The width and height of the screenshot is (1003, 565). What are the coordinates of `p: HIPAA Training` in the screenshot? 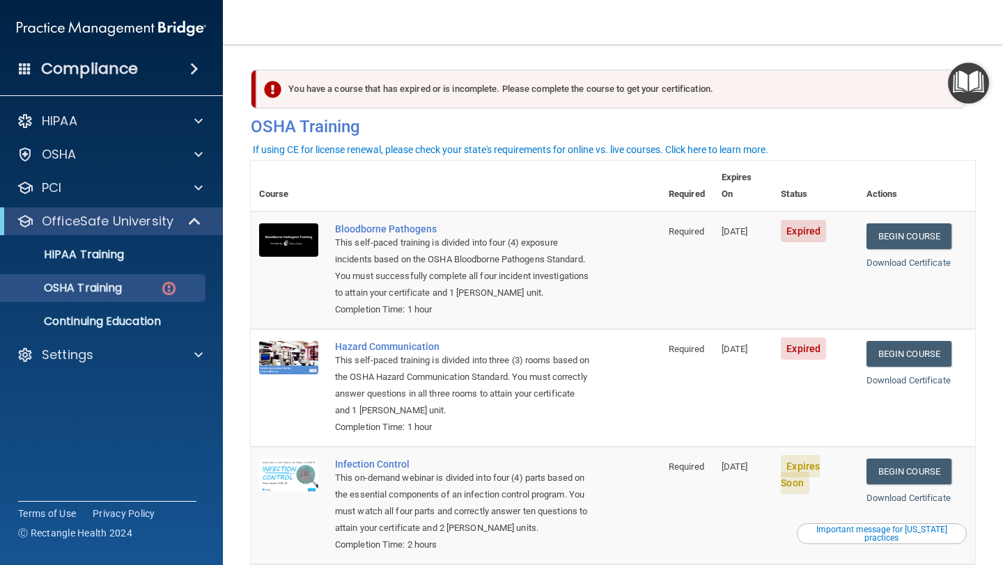 It's located at (66, 255).